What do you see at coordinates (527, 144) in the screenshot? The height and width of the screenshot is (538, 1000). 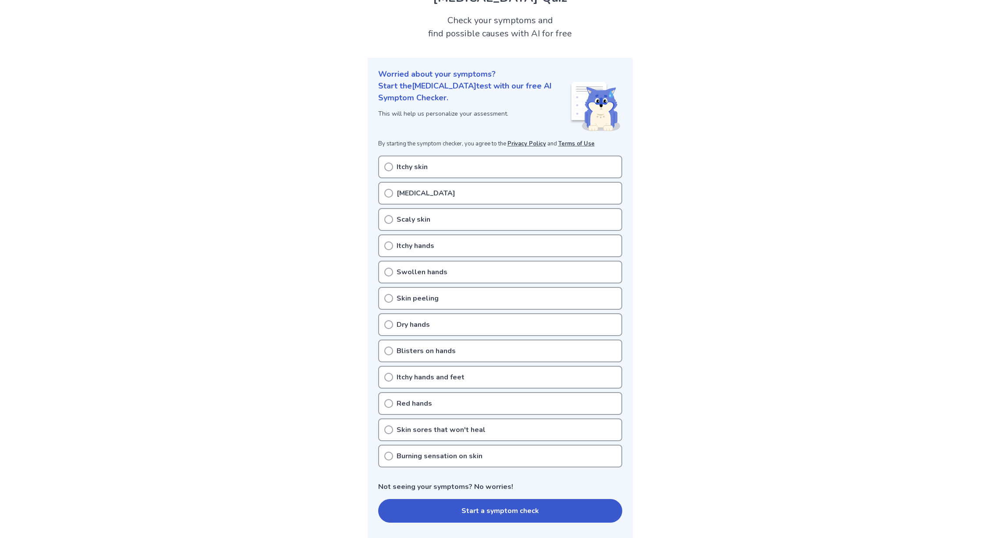 I see `a: Privacy Policy` at bounding box center [527, 144].